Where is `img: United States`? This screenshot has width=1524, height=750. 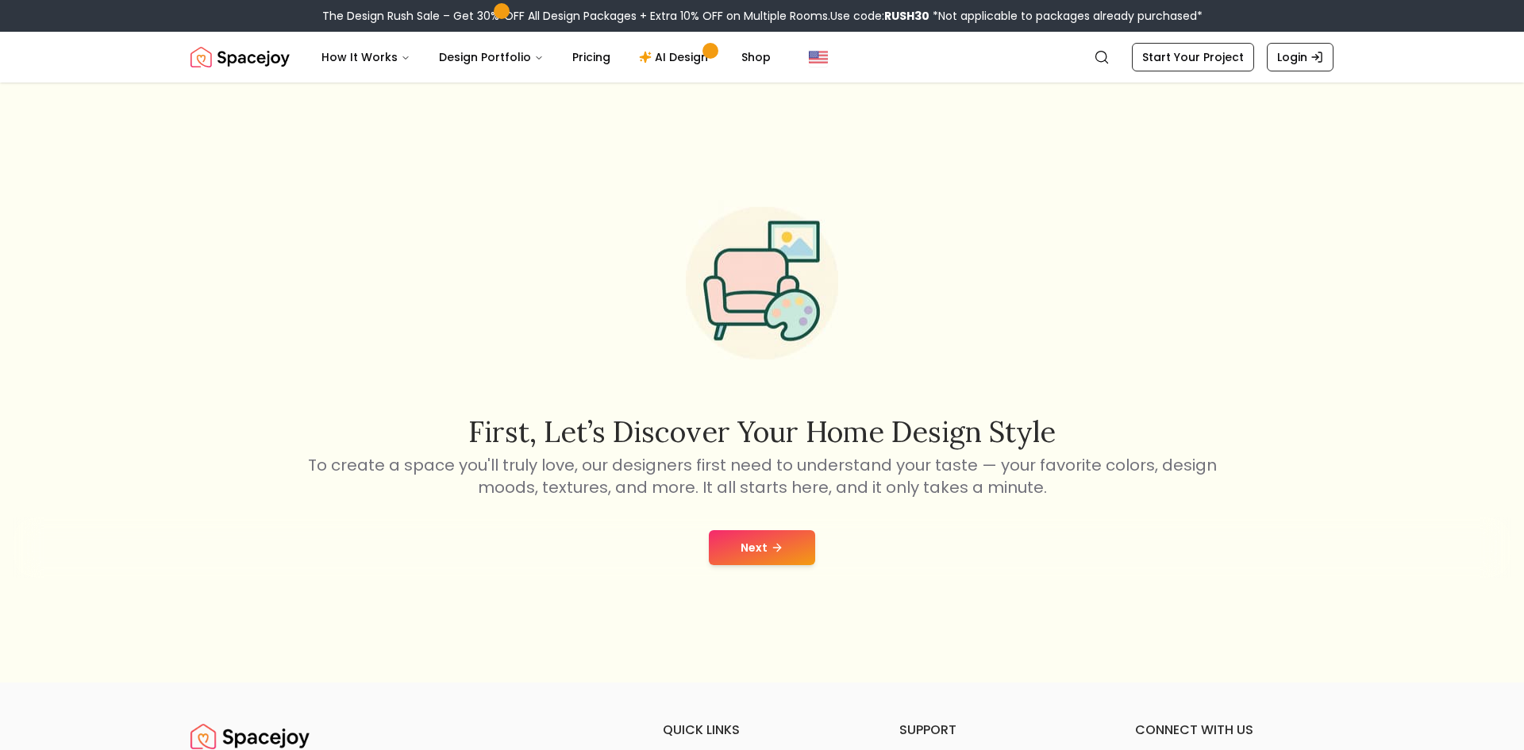
img: United States is located at coordinates (818, 57).